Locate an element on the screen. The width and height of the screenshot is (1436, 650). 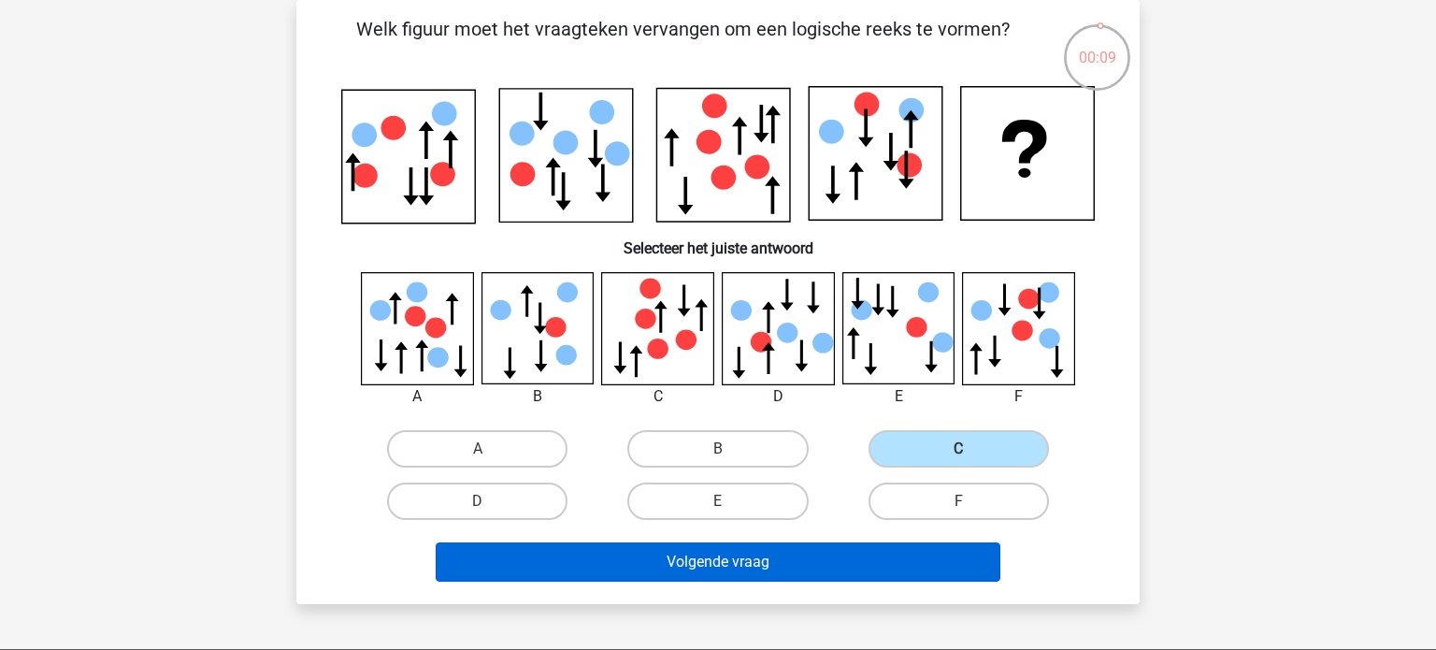
div: B is located at coordinates (538, 396).